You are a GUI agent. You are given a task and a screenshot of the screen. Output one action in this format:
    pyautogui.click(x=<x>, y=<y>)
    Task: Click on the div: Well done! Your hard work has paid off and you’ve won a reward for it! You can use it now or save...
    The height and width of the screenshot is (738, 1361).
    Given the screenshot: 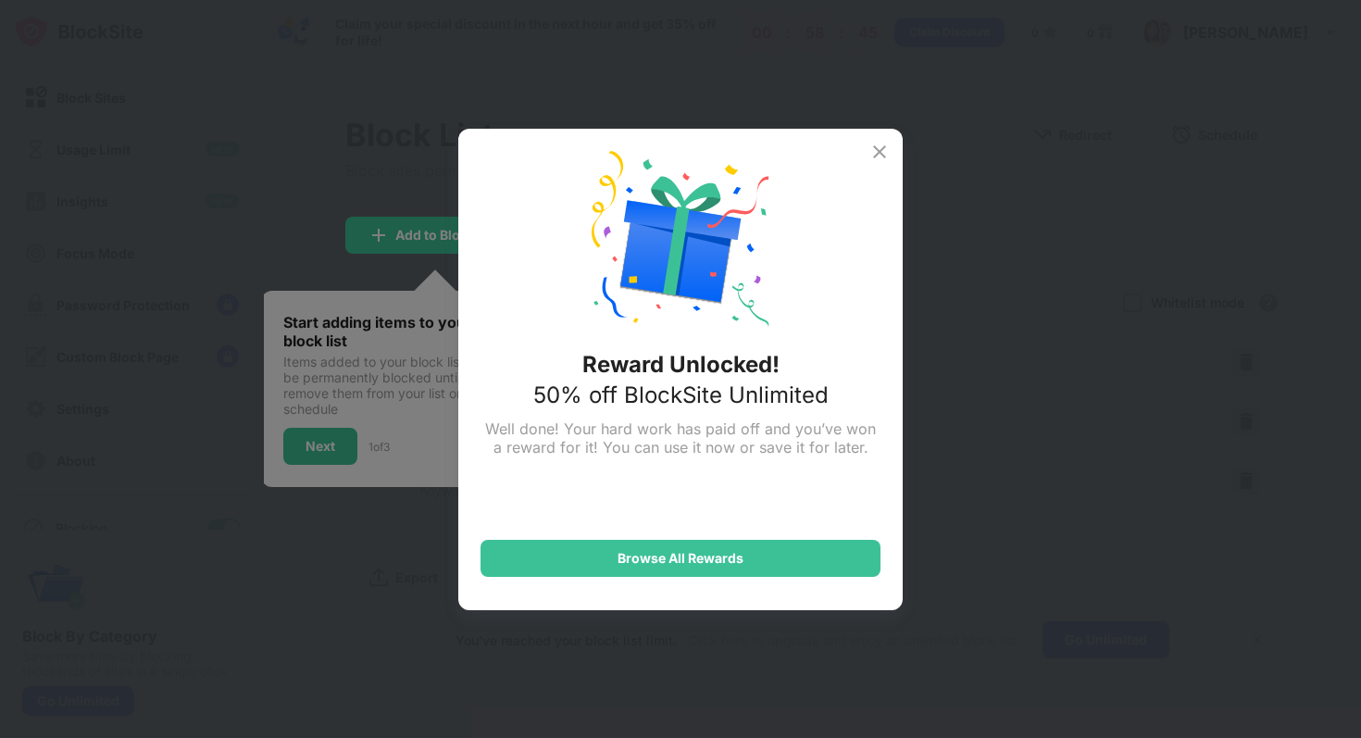 What is the action you would take?
    pyautogui.click(x=681, y=438)
    